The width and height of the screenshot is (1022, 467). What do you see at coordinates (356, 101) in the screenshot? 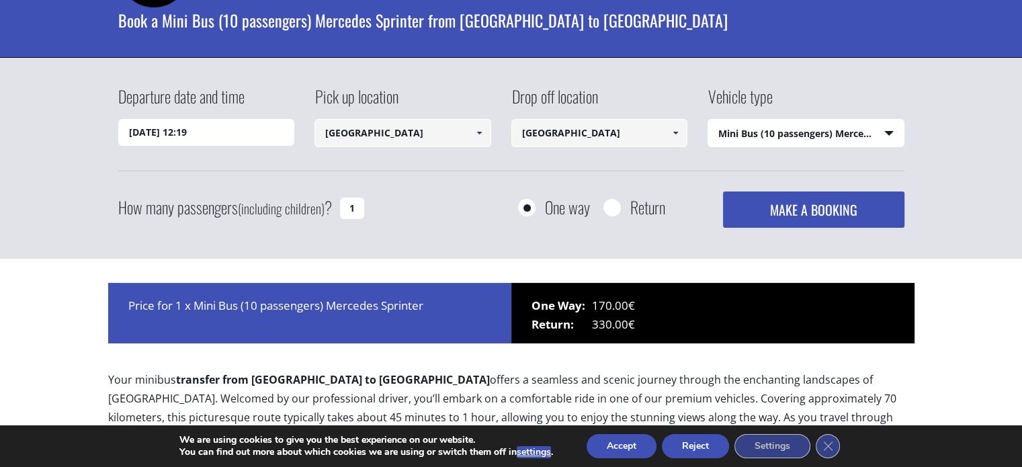
I see `label: Pick up location` at bounding box center [356, 101].